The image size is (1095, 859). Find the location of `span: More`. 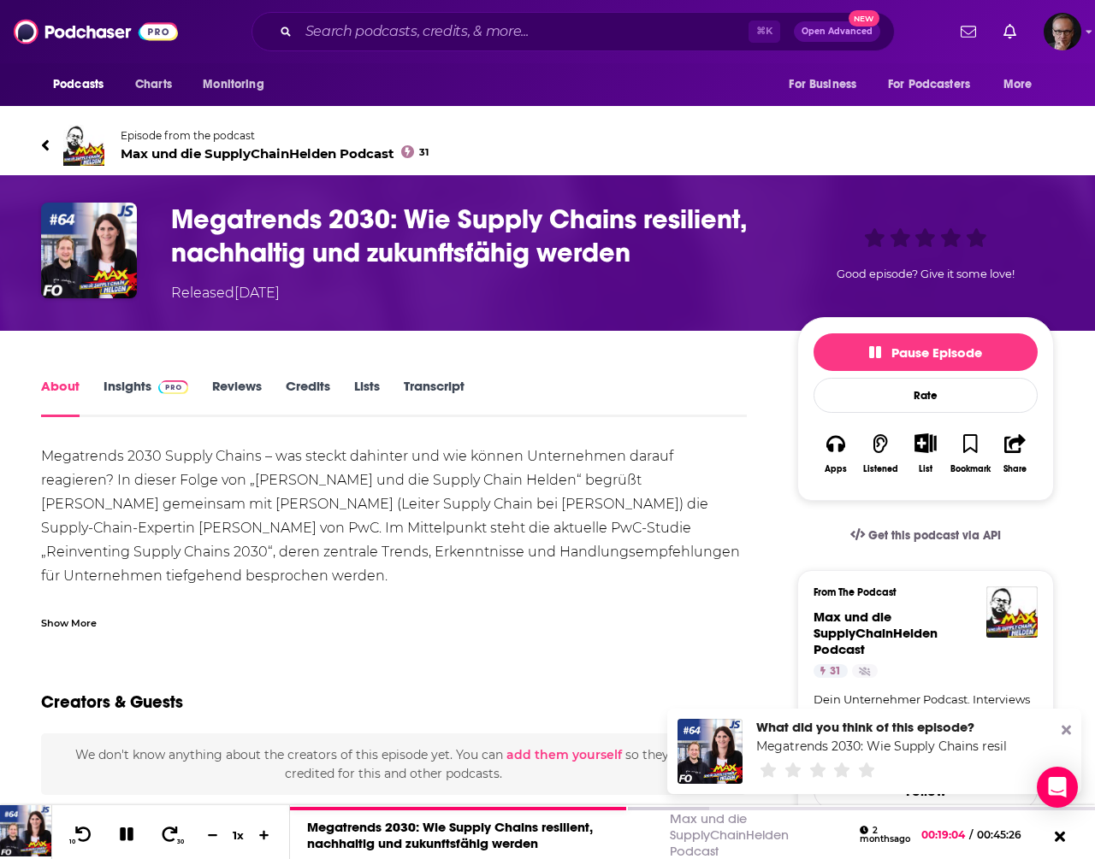

span: More is located at coordinates (1018, 85).